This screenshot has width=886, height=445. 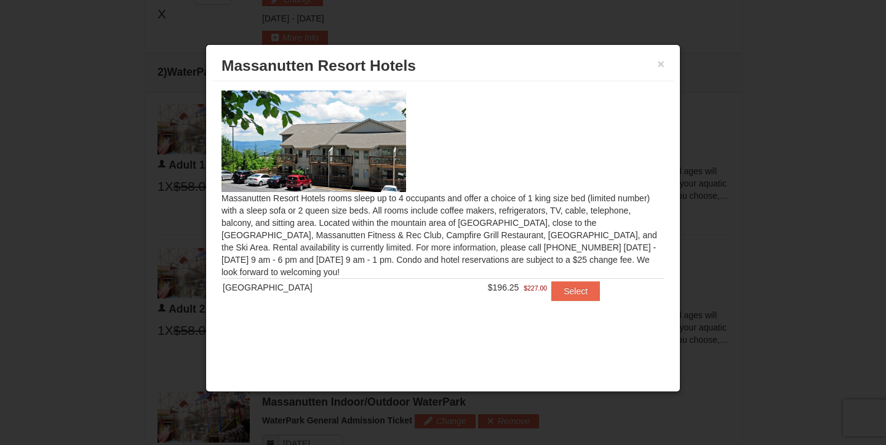 What do you see at coordinates (535, 288) in the screenshot?
I see `span: $227.00` at bounding box center [535, 288].